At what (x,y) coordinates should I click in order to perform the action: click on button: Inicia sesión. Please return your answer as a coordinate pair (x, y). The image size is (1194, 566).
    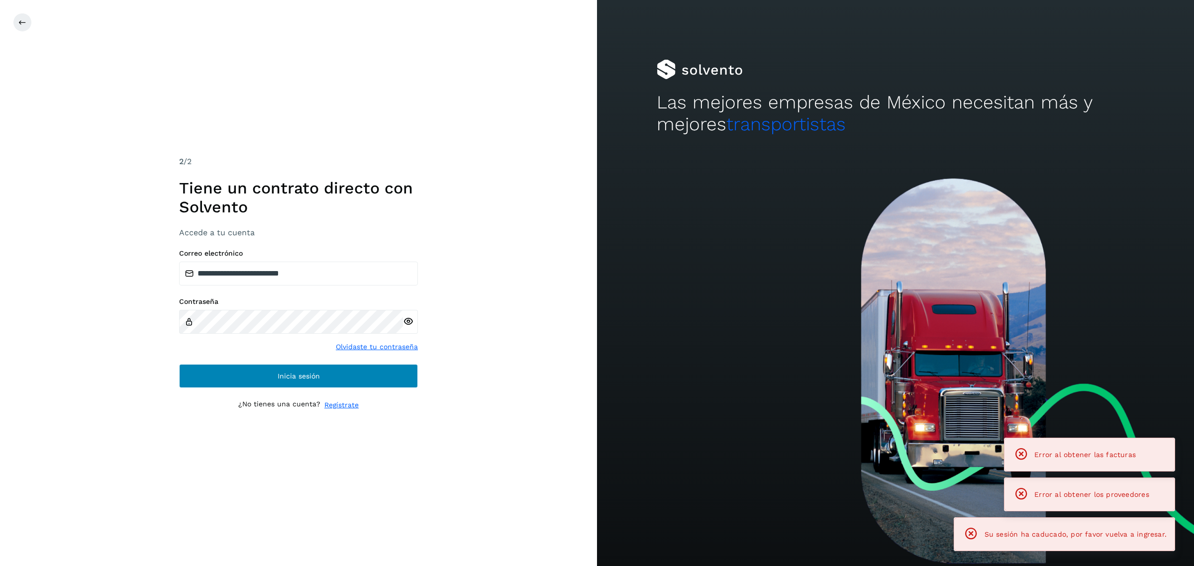
    Looking at the image, I should click on (298, 376).